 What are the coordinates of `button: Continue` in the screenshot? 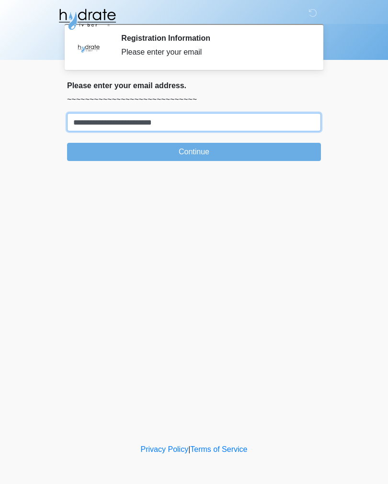 It's located at (194, 152).